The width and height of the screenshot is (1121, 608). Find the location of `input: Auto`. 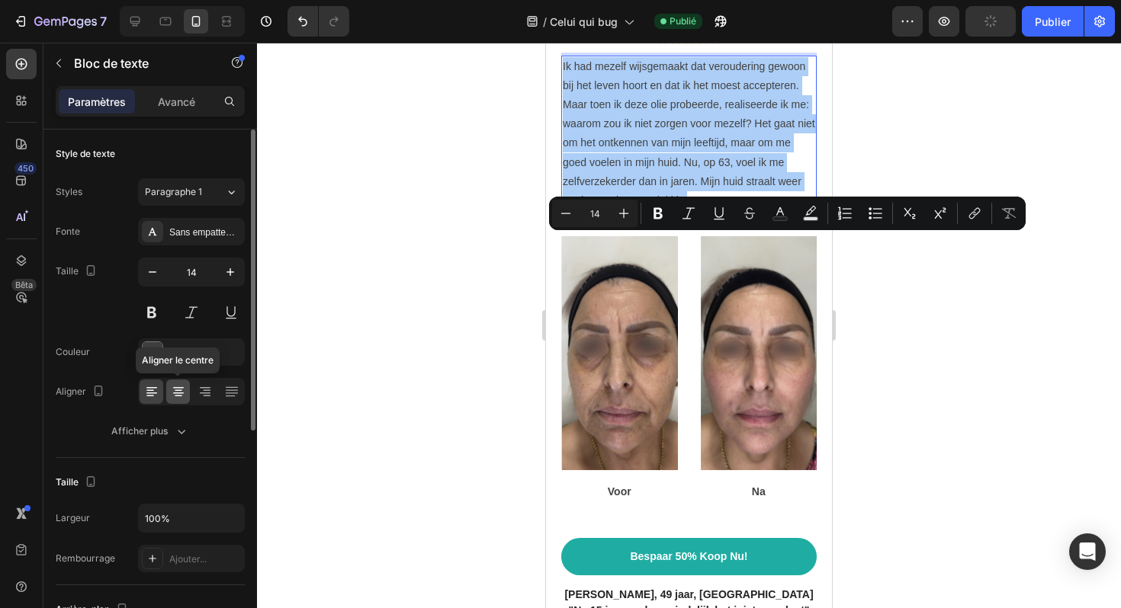

input: Auto is located at coordinates (191, 518).